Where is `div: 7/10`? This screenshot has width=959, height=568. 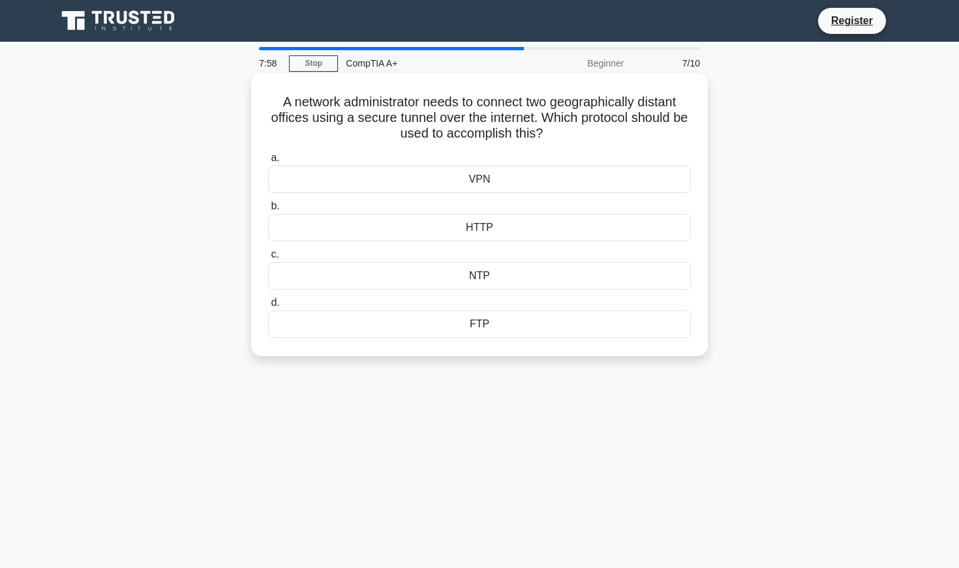
div: 7/10 is located at coordinates (669, 63).